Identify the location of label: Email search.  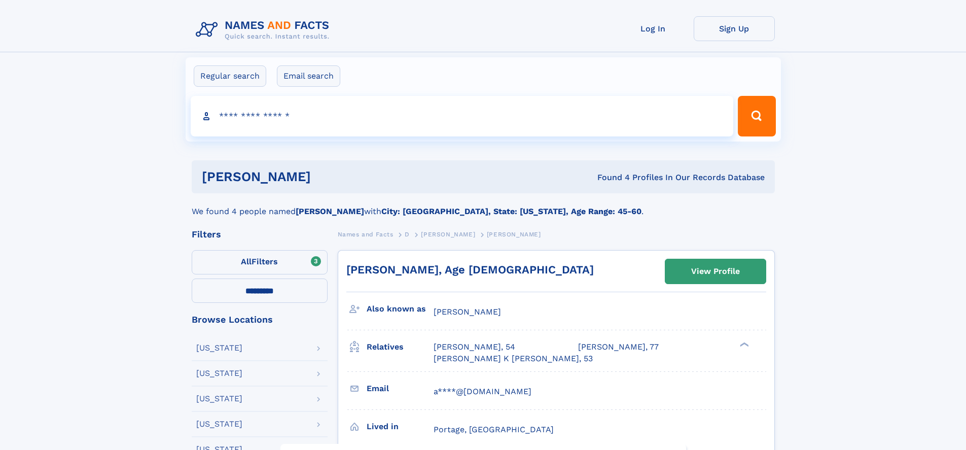
(308, 76).